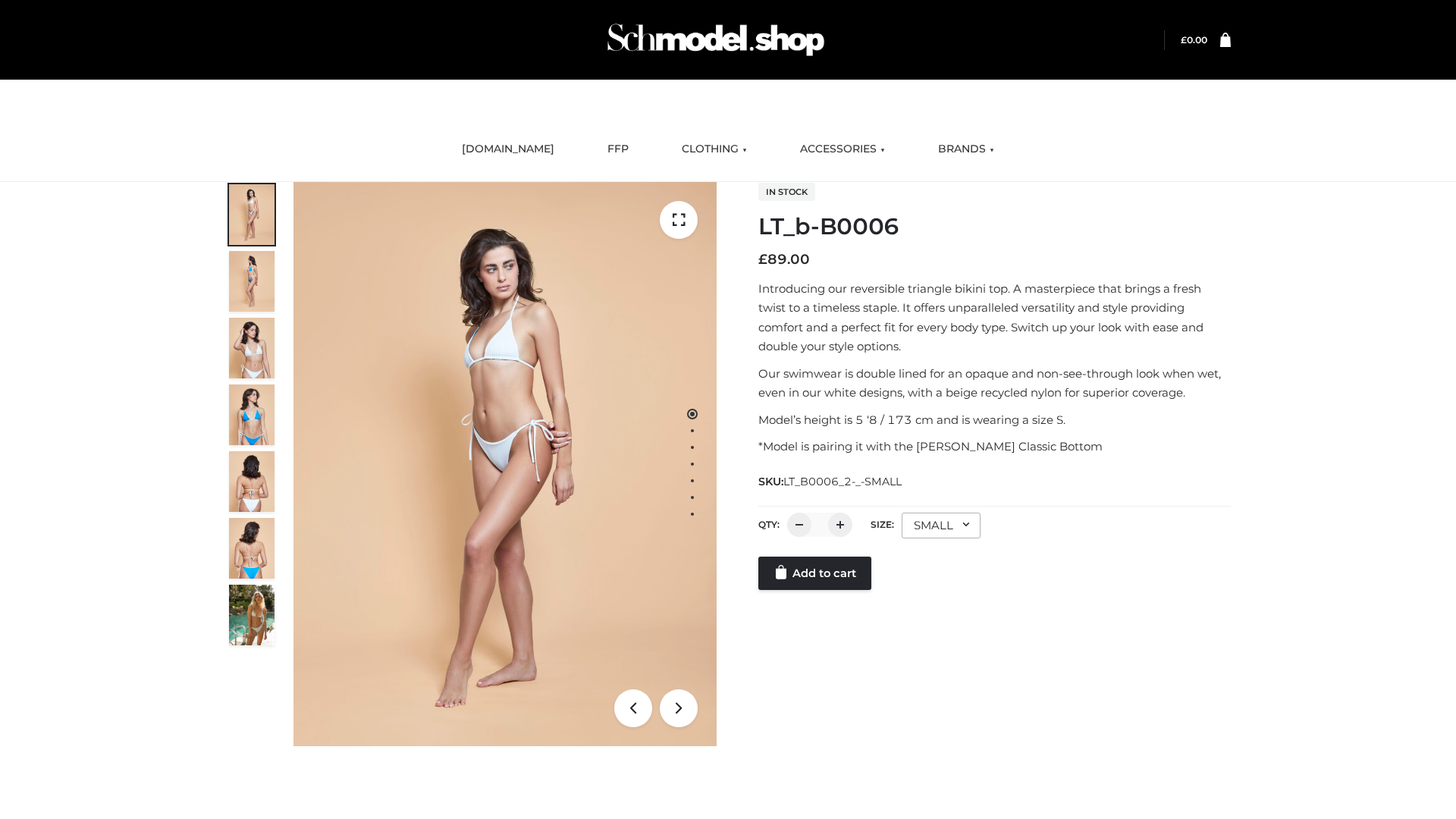 The height and width of the screenshot is (819, 1456). I want to click on img: Arieltop_CloudNine_AzureSky2.jpg, so click(252, 615).